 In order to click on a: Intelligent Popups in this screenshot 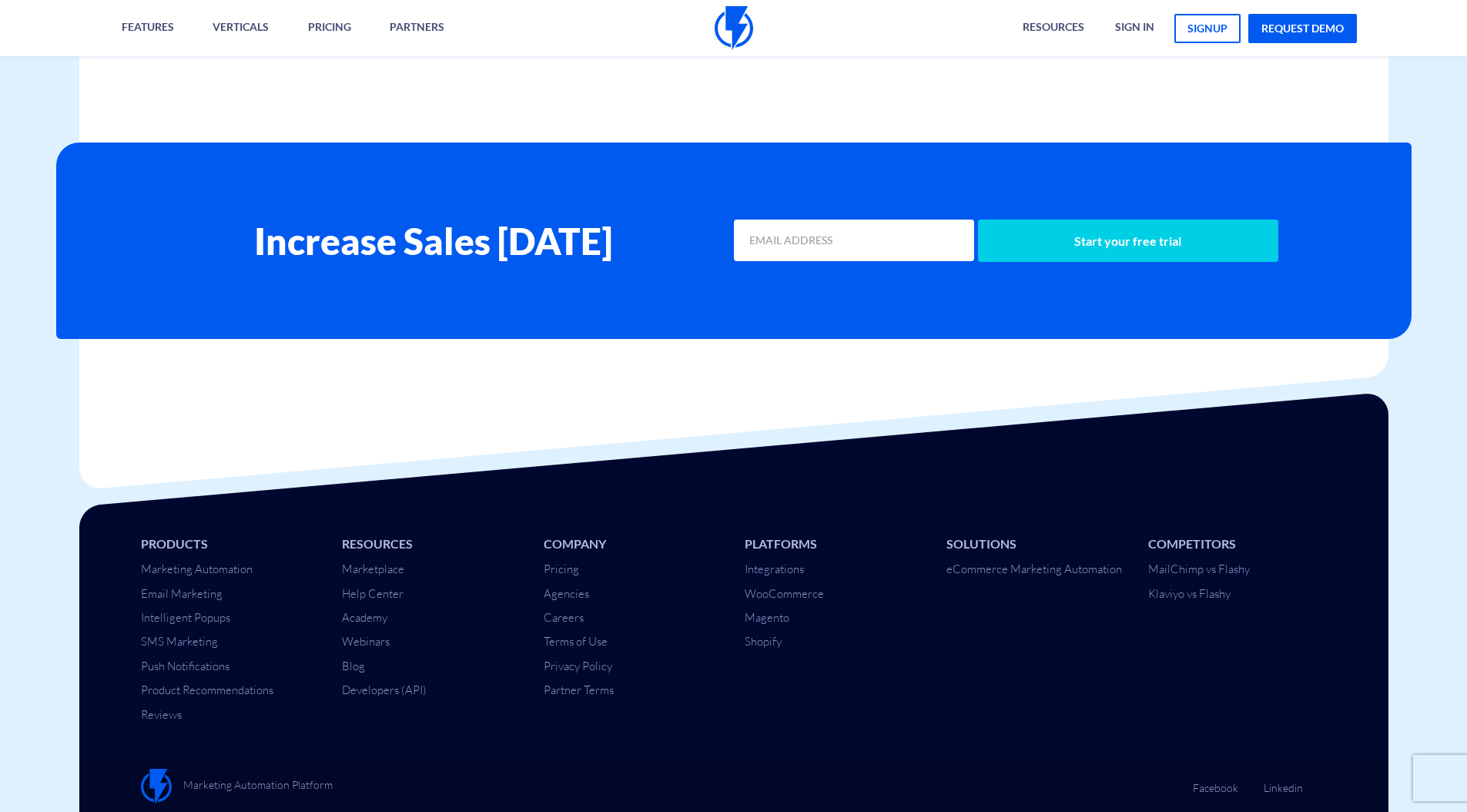, I will do `click(186, 617)`.